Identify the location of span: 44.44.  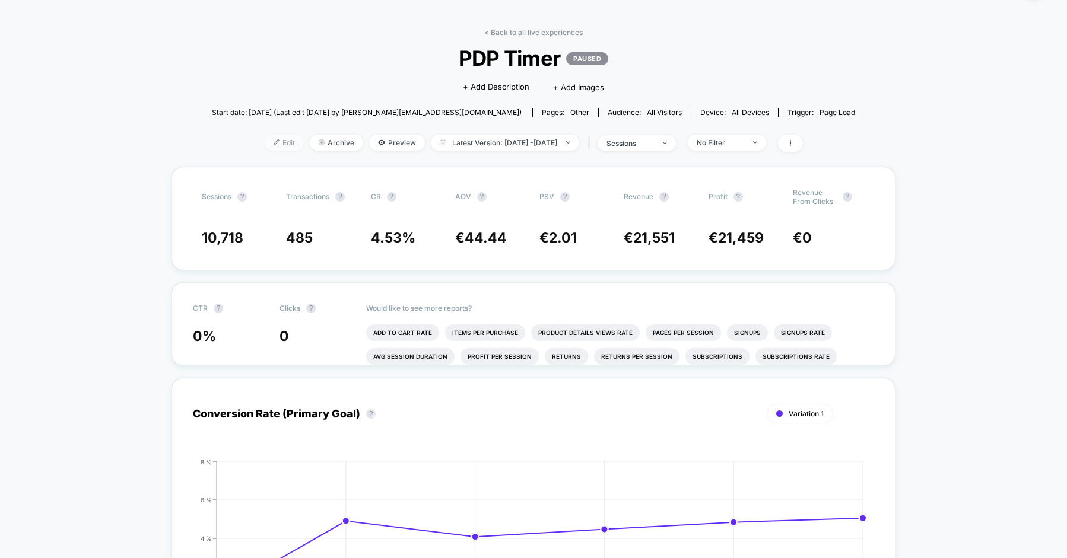
(485, 238).